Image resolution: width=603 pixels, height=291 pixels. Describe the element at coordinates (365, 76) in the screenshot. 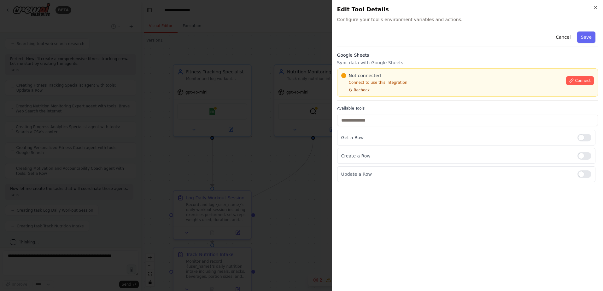

I see `span: Not connected` at that location.